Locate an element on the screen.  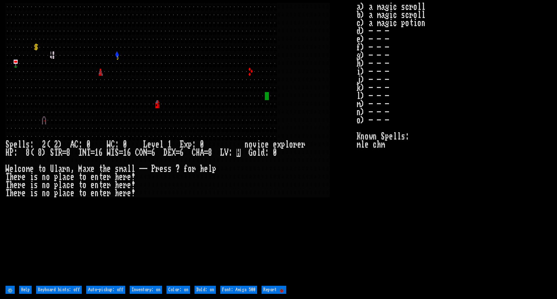
mark: H is located at coordinates (238, 153).